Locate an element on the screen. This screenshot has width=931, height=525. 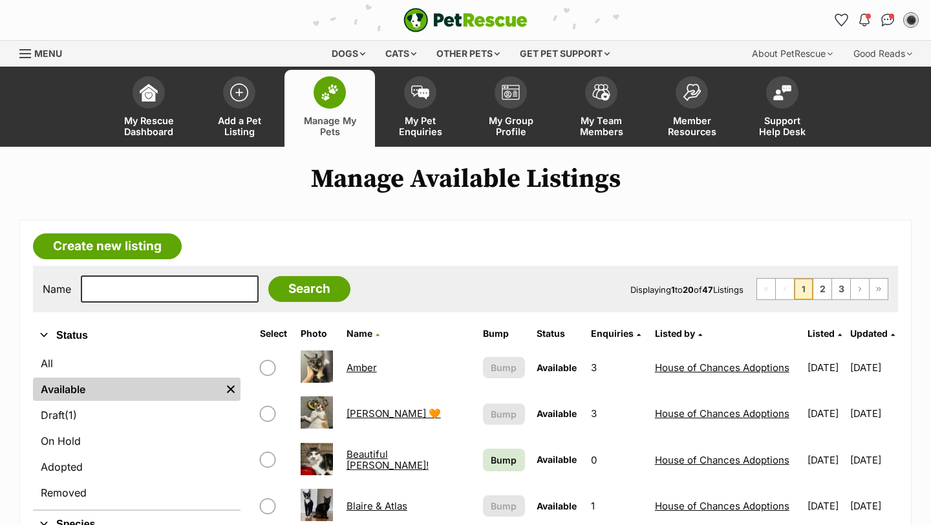
span: My Team Members is located at coordinates (601, 126).